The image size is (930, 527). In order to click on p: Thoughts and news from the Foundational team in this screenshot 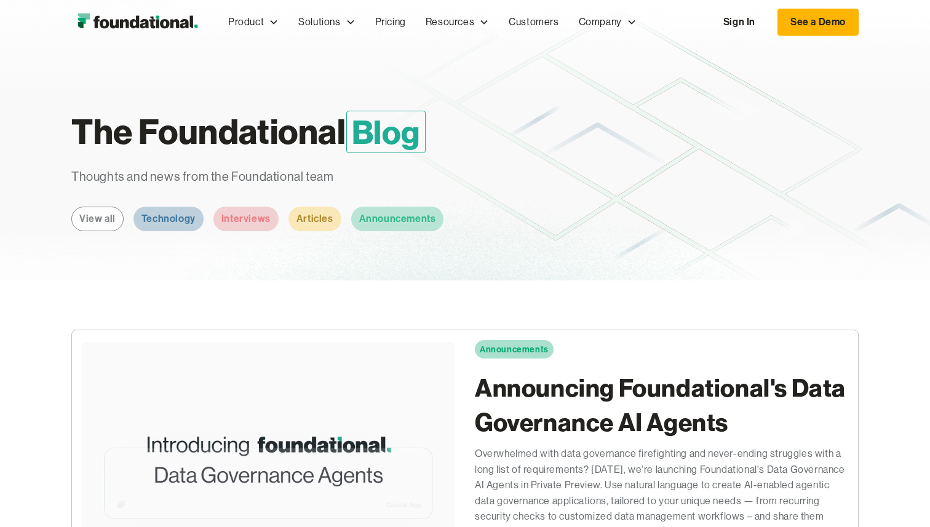, I will do `click(308, 177)`.